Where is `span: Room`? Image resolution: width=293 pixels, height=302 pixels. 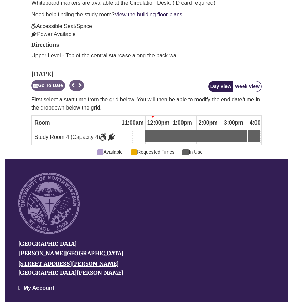 span: Room is located at coordinates (42, 122).